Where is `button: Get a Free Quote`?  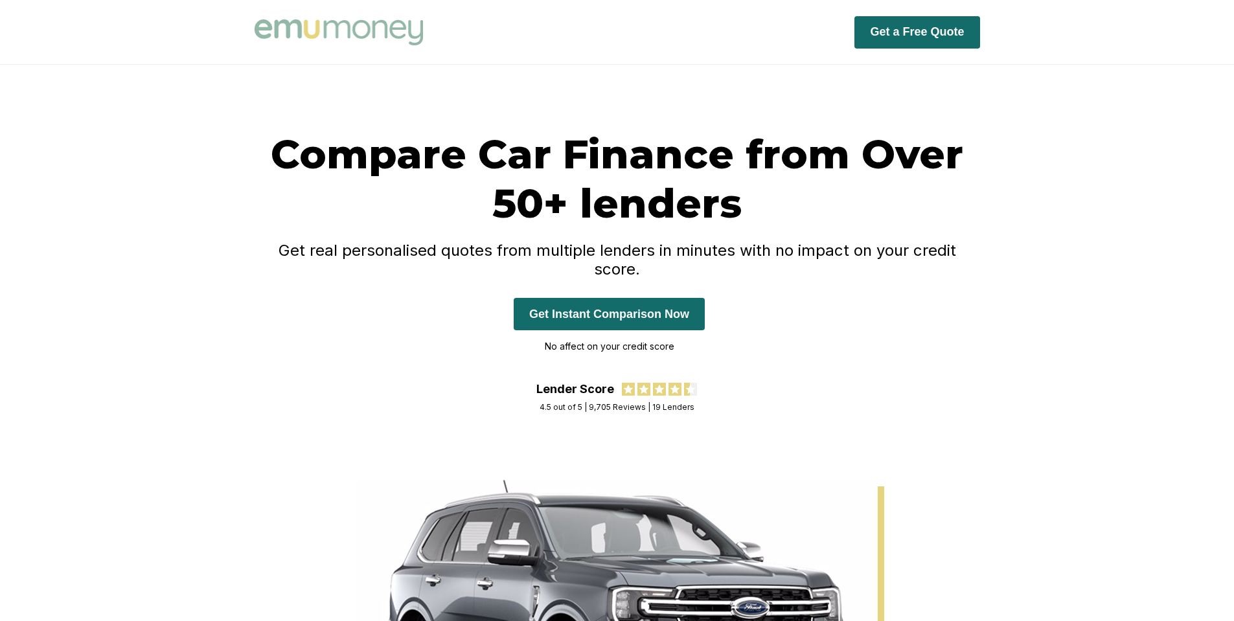 button: Get a Free Quote is located at coordinates (917, 32).